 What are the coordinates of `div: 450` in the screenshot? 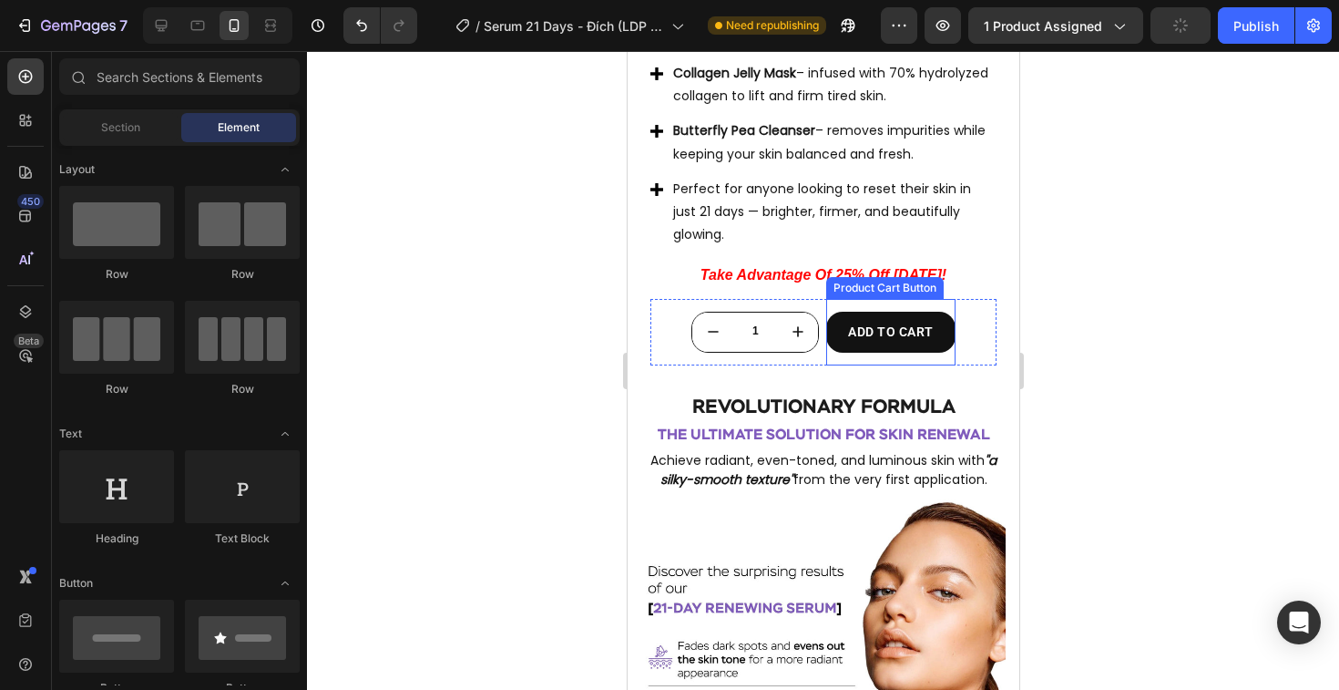 It's located at (30, 201).